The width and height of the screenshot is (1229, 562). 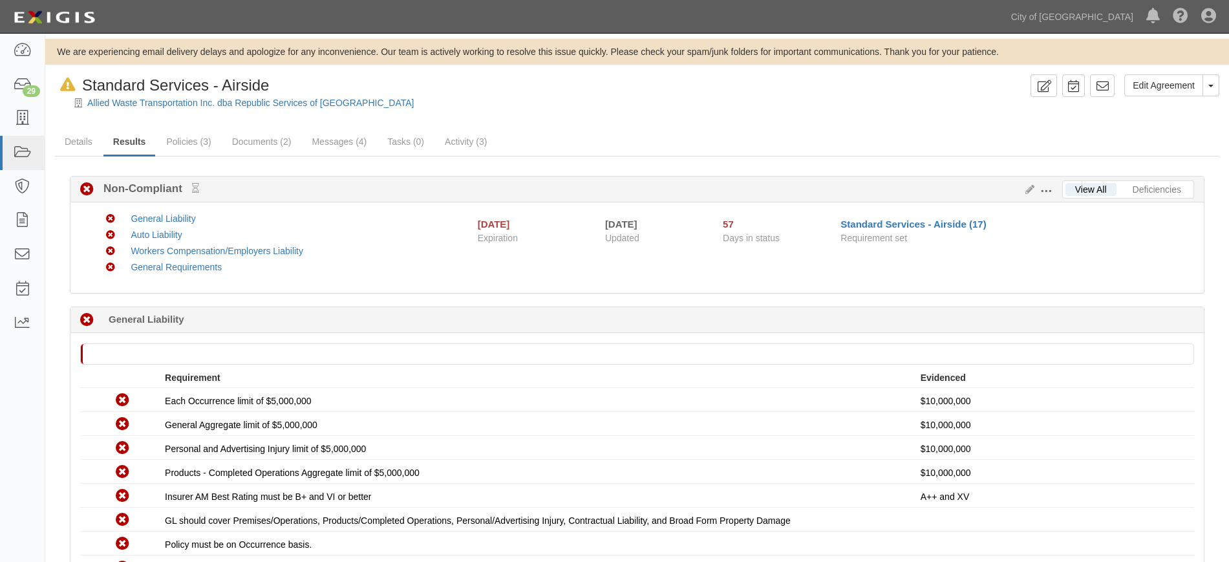 What do you see at coordinates (1091, 189) in the screenshot?
I see `a: View All` at bounding box center [1091, 189].